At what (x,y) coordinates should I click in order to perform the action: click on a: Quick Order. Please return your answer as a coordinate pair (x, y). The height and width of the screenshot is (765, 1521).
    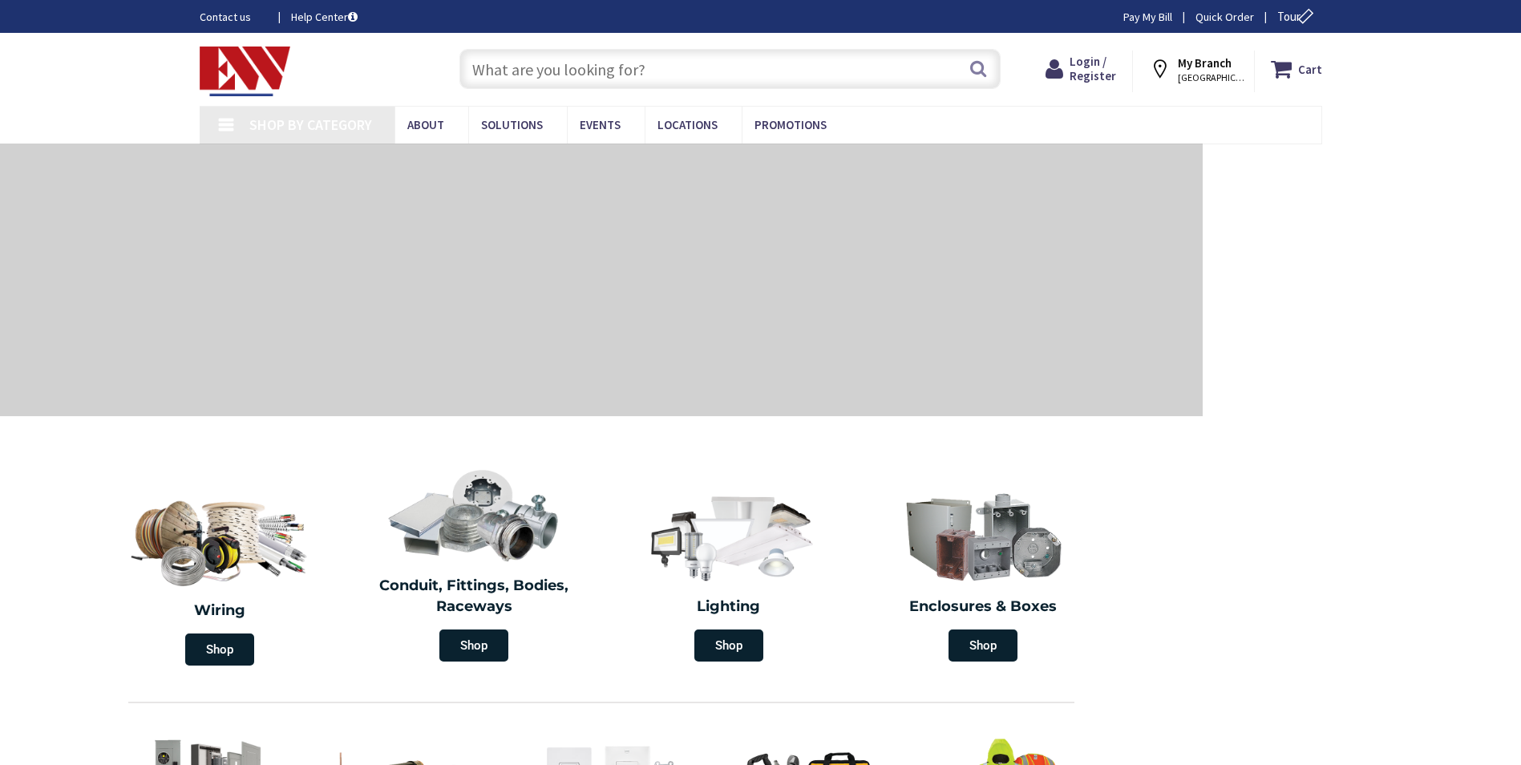
    Looking at the image, I should click on (1224, 17).